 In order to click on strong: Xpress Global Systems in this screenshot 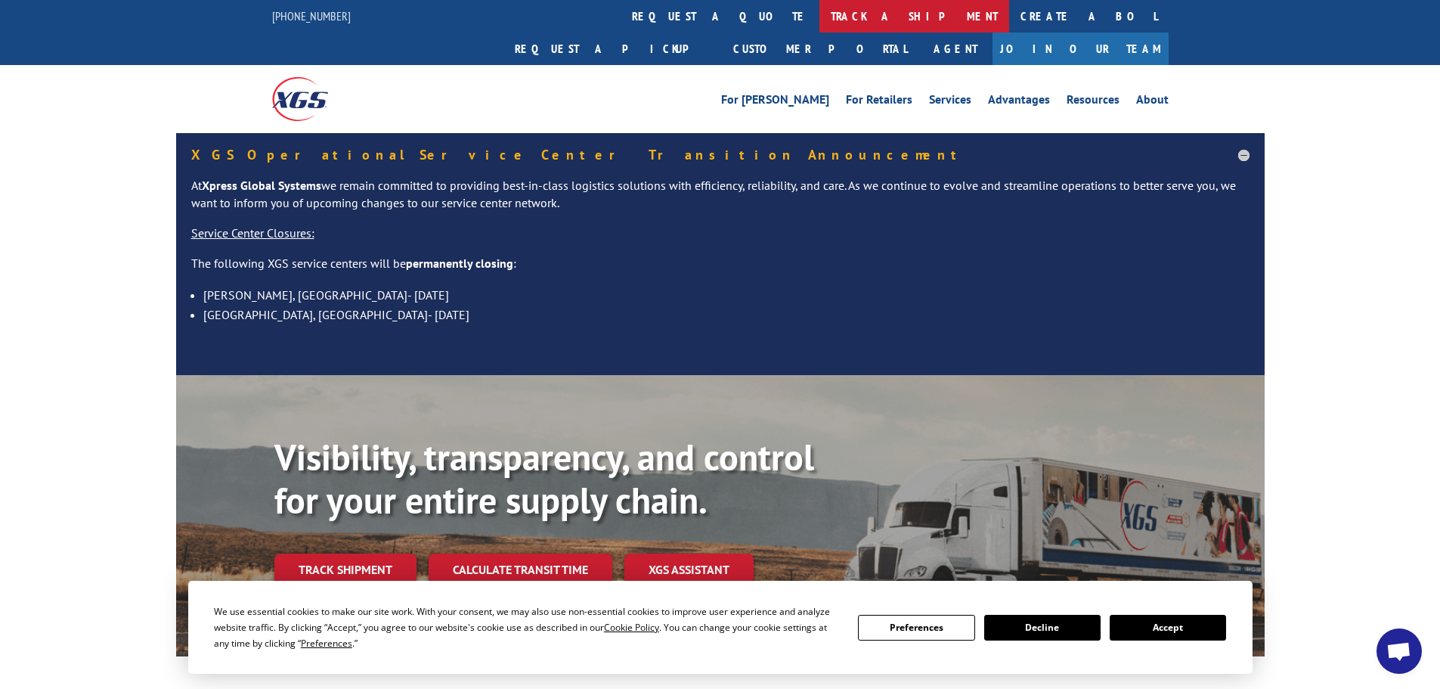, I will do `click(262, 185)`.